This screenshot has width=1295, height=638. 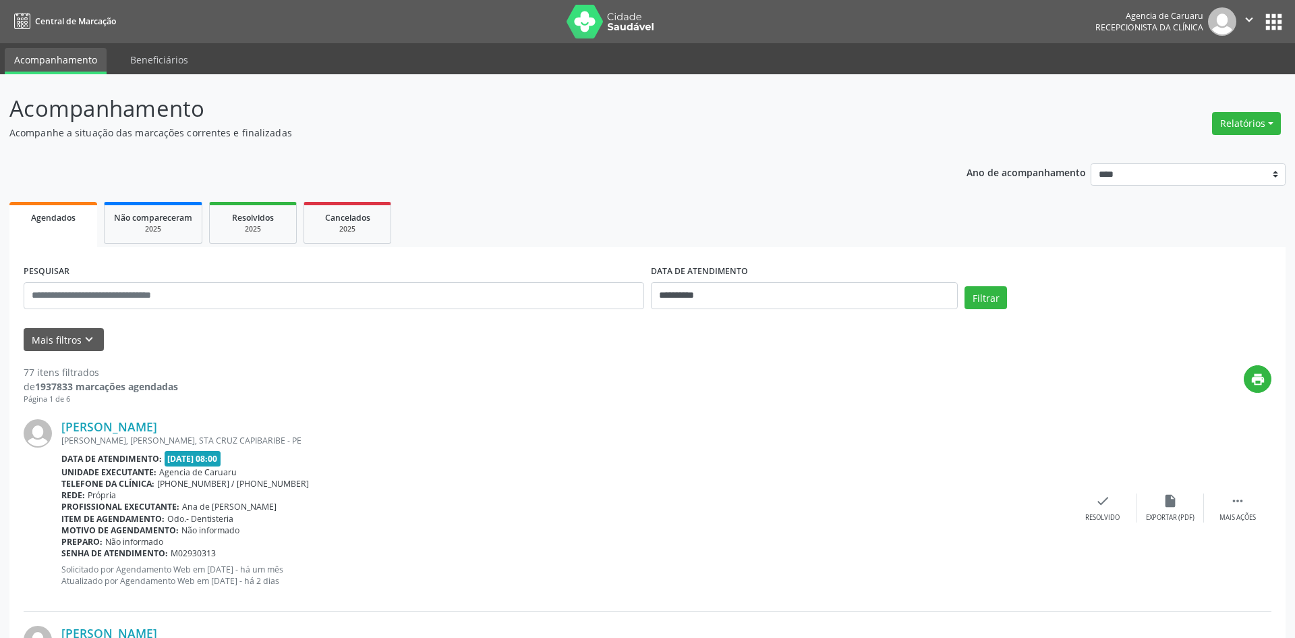 What do you see at coordinates (1026, 171) in the screenshot?
I see `p: Ano de acompanhamento` at bounding box center [1026, 171].